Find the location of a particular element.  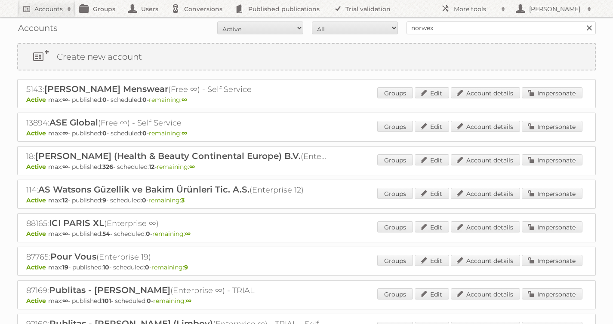

strong: 10 is located at coordinates (106, 268).